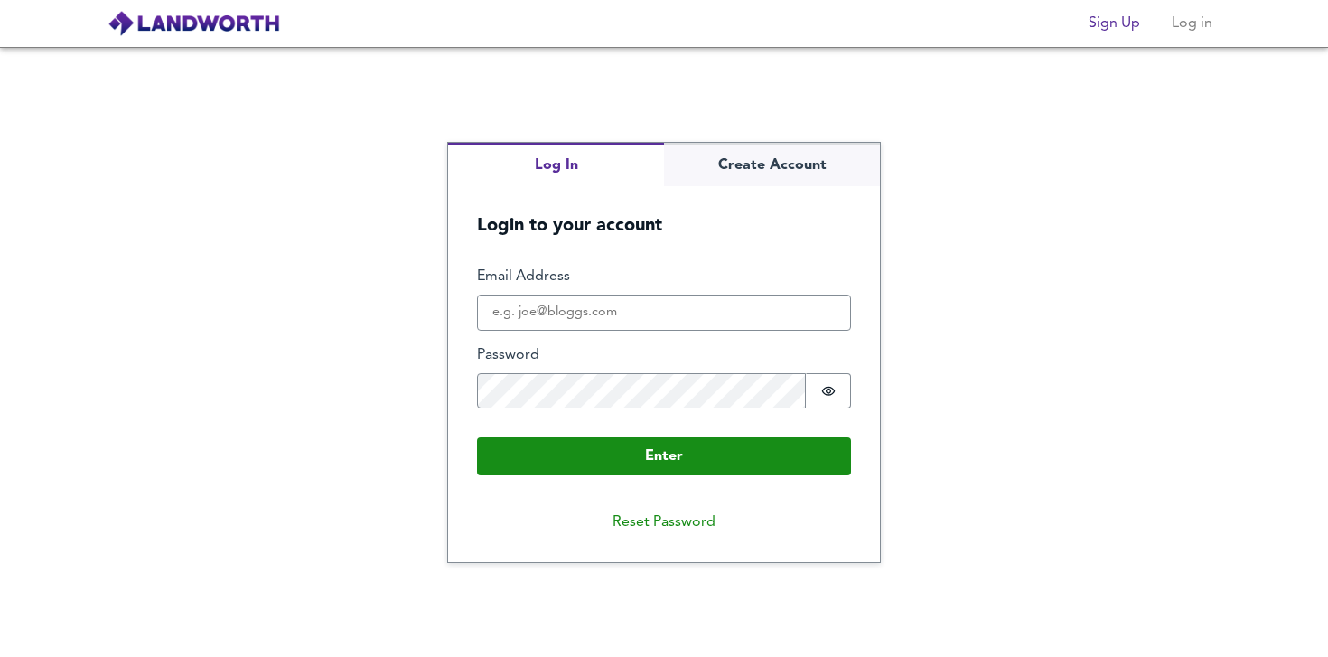  Describe the element at coordinates (664, 456) in the screenshot. I see `button: Enter` at that location.